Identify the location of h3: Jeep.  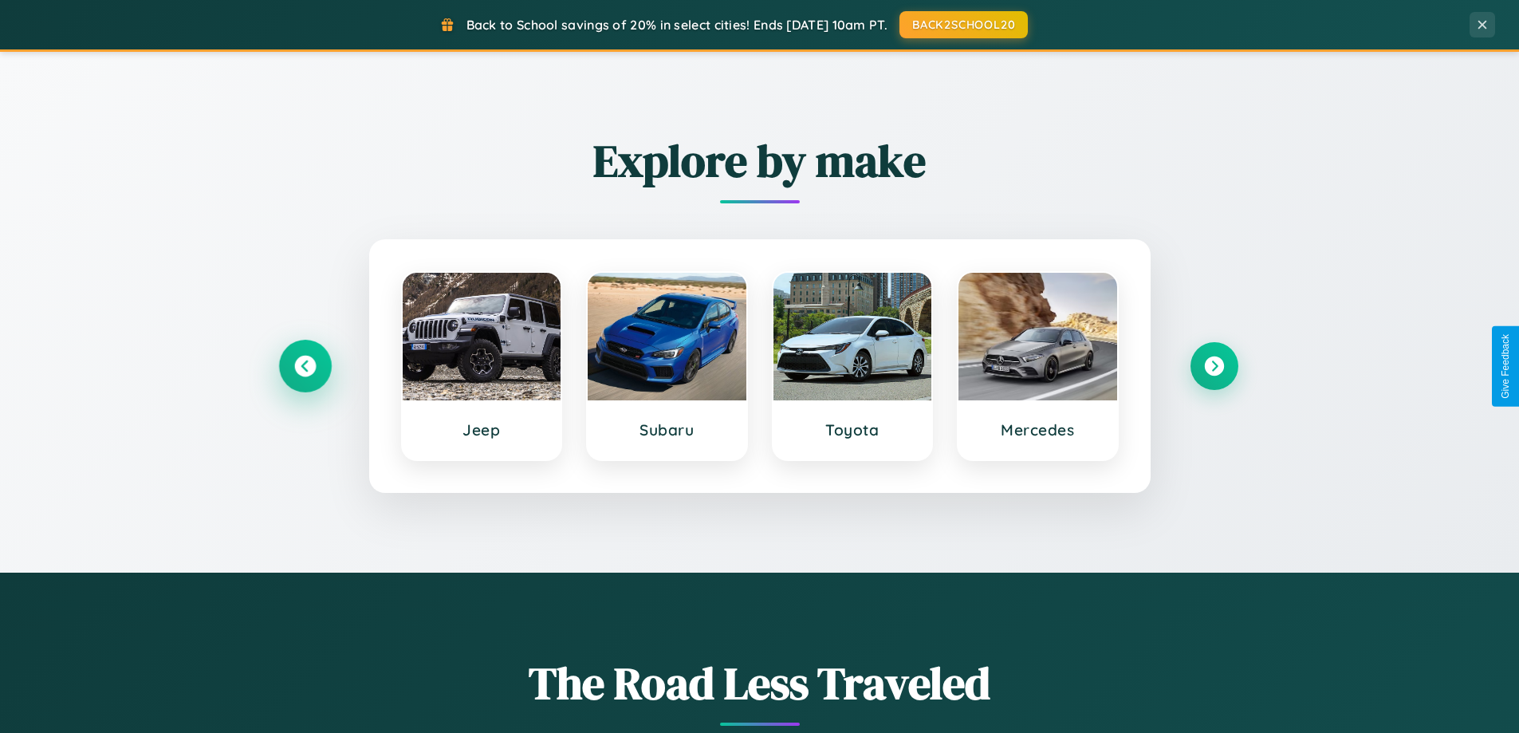
(482, 430).